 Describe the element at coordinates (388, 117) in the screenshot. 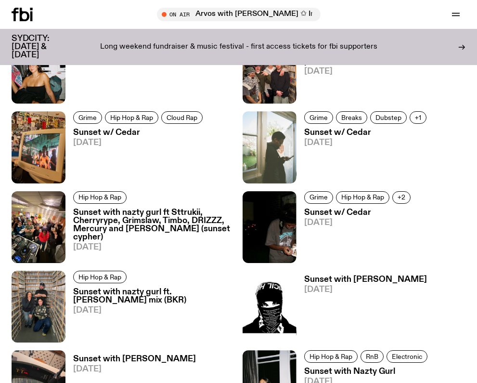

I see `a: Dubstep` at that location.